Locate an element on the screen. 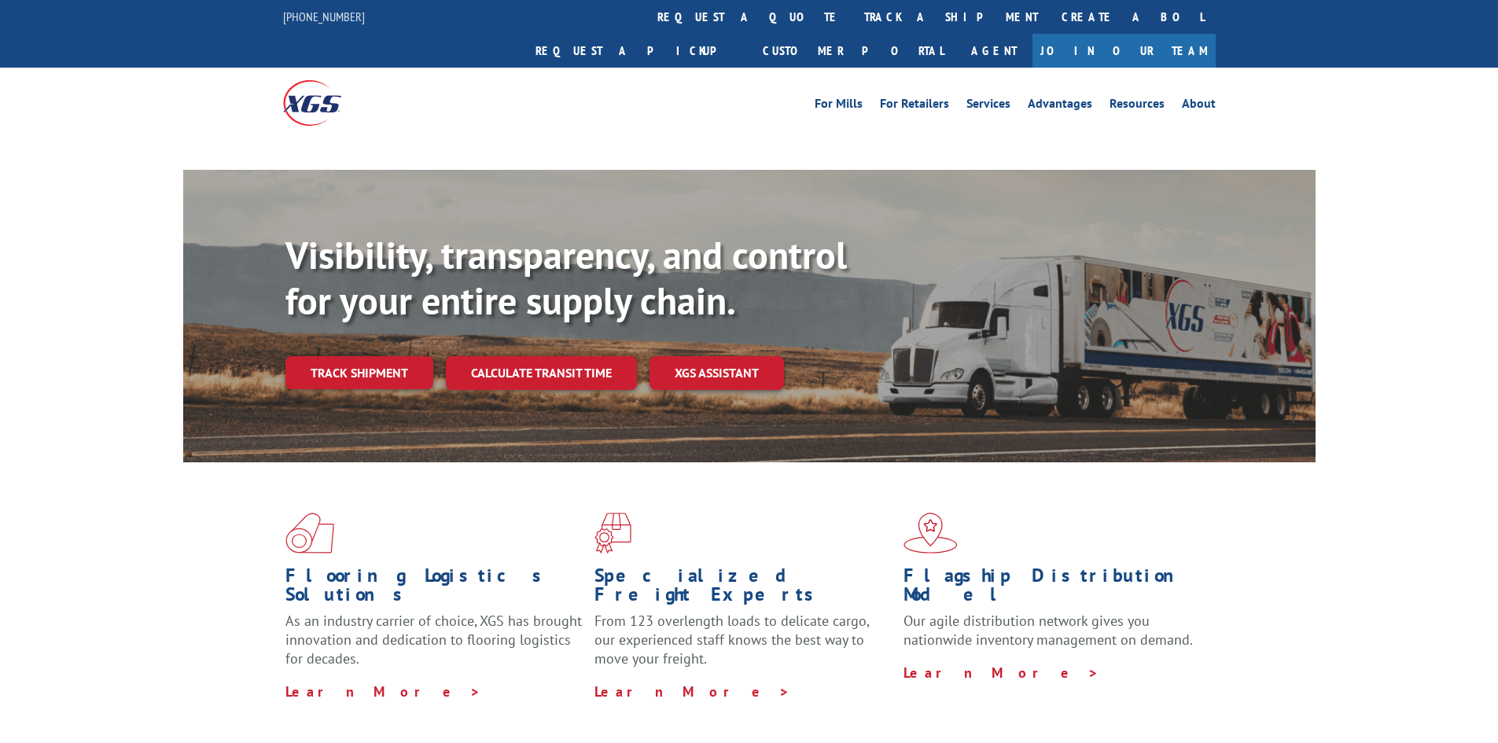 The width and height of the screenshot is (1498, 743). a: For Retailers is located at coordinates (915, 106).